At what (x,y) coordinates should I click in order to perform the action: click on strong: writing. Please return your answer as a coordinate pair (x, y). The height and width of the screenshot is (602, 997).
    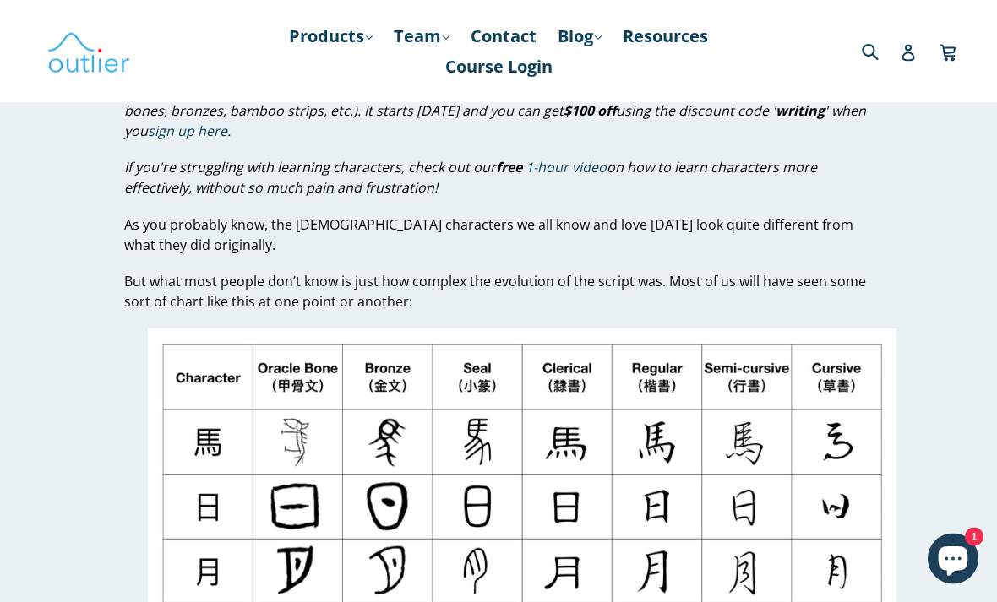
    Looking at the image, I should click on (800, 111).